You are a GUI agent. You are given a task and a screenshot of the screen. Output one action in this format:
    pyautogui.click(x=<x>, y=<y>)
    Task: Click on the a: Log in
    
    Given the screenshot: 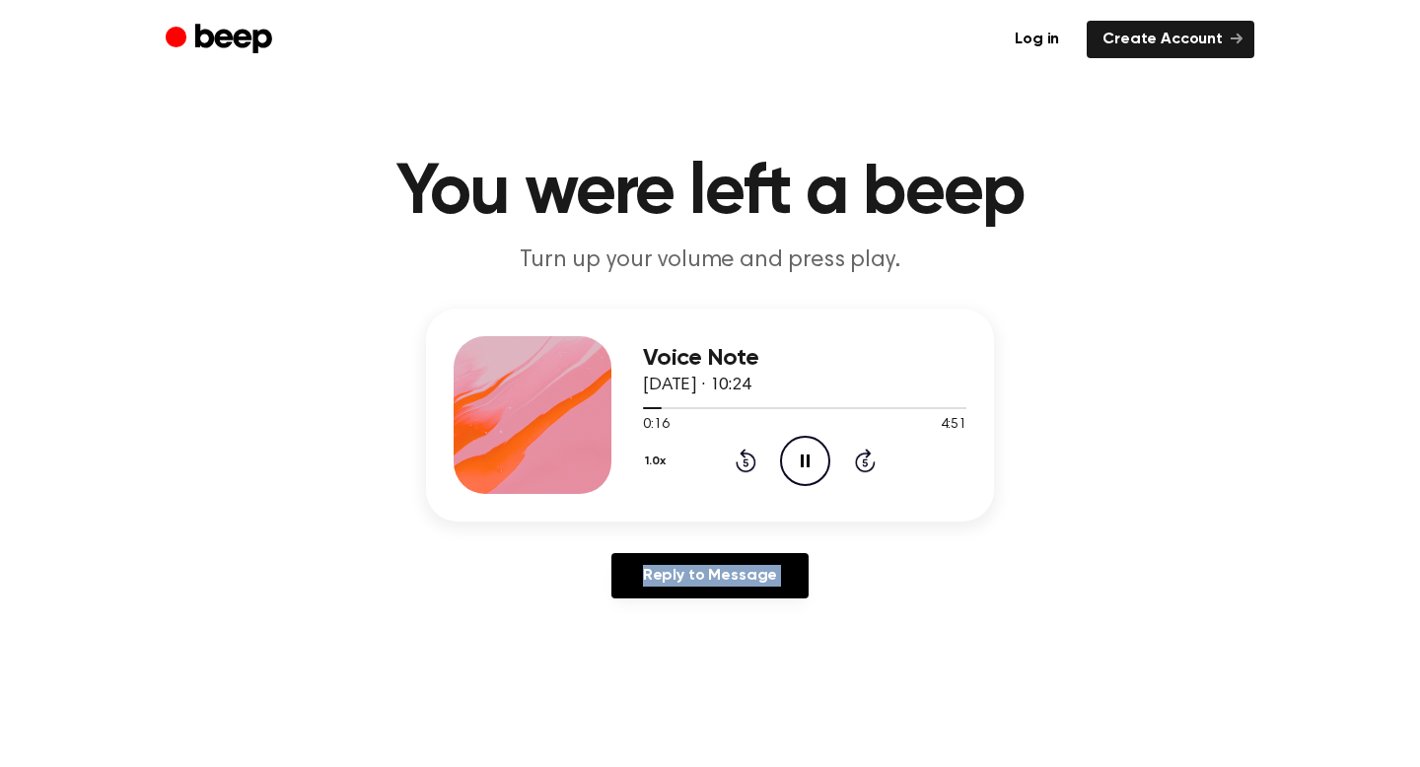 What is the action you would take?
    pyautogui.click(x=1037, y=39)
    